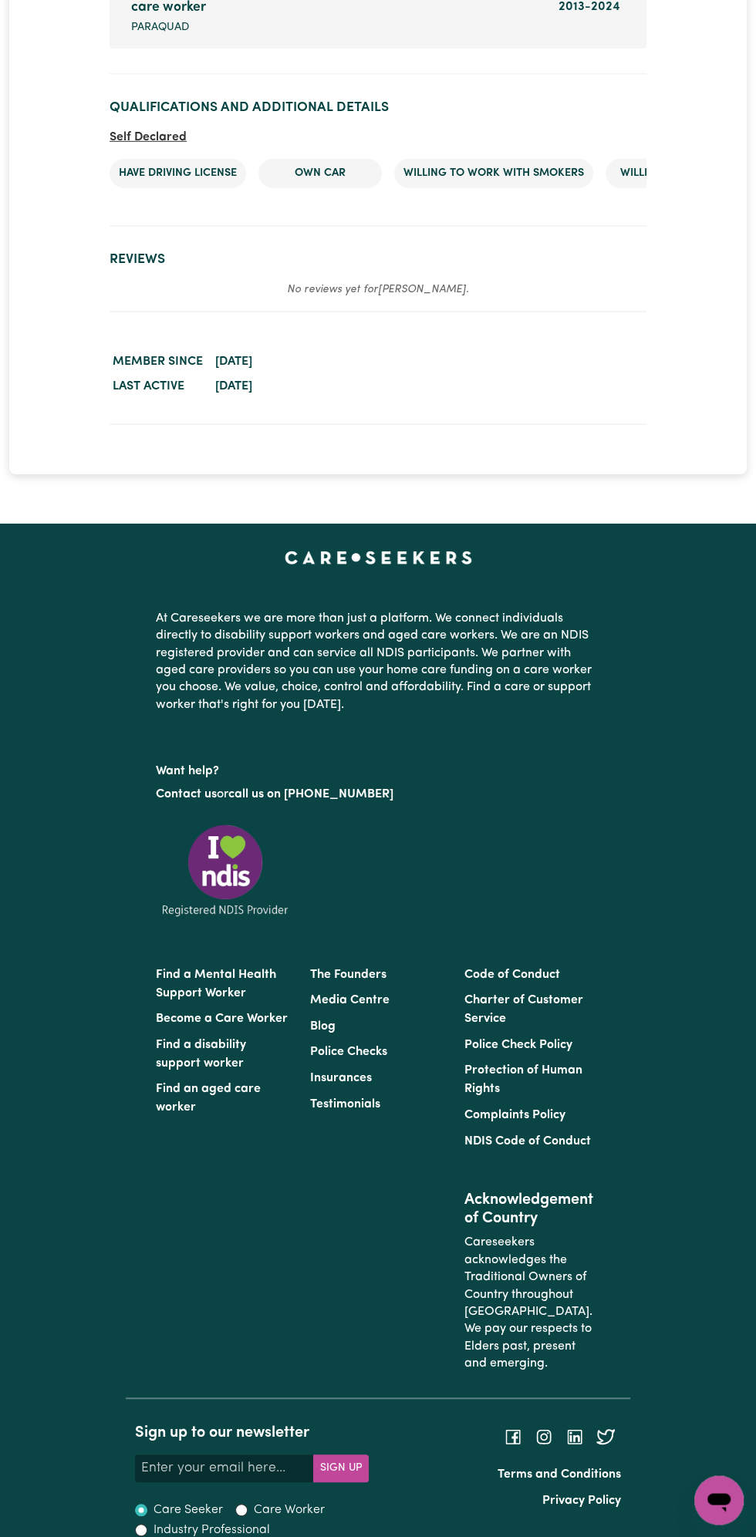  Describe the element at coordinates (378, 794) in the screenshot. I see `p: or` at that location.